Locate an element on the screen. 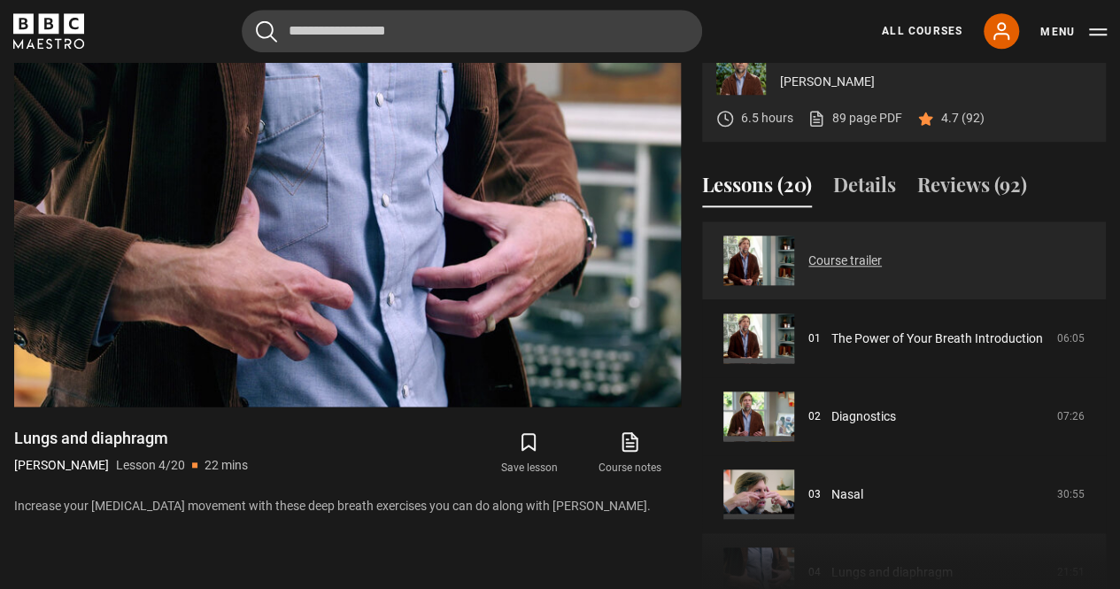 The image size is (1120, 589). input: Search is located at coordinates (472, 31).